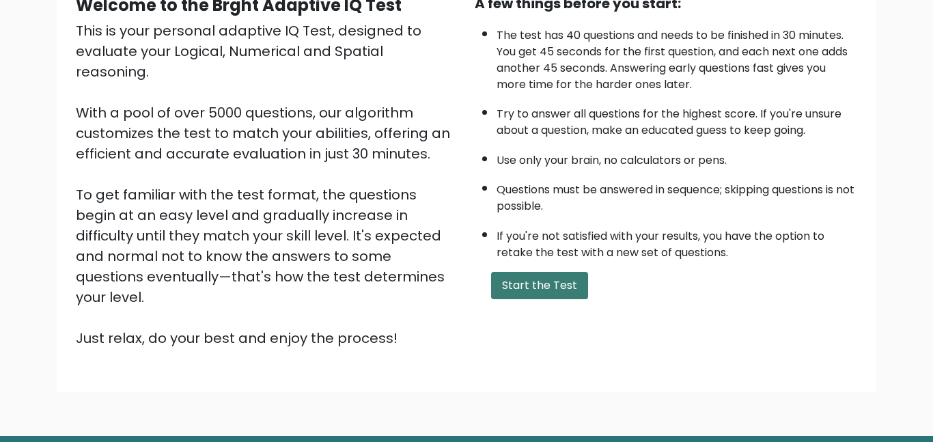 The height and width of the screenshot is (442, 933). What do you see at coordinates (677, 195) in the screenshot?
I see `li: Questions must be answered in sequence; skipping questions is not possible.` at bounding box center [677, 195].